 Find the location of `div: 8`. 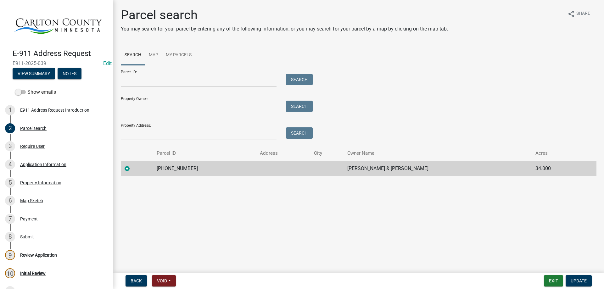

div: 8 is located at coordinates (10, 237).